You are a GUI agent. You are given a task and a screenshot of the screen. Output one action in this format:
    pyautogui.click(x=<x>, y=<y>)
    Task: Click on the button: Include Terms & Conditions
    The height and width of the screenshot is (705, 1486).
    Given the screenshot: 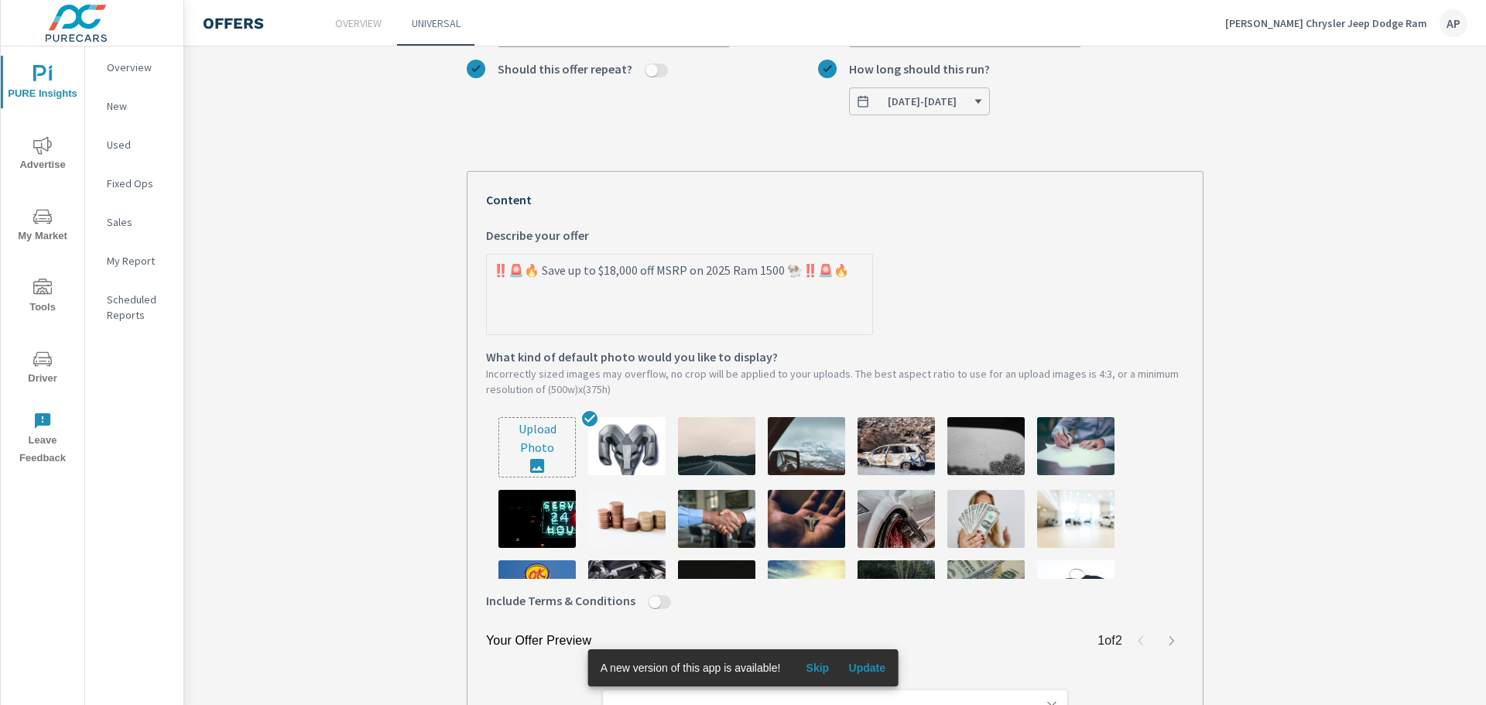 What is the action you would take?
    pyautogui.click(x=655, y=602)
    